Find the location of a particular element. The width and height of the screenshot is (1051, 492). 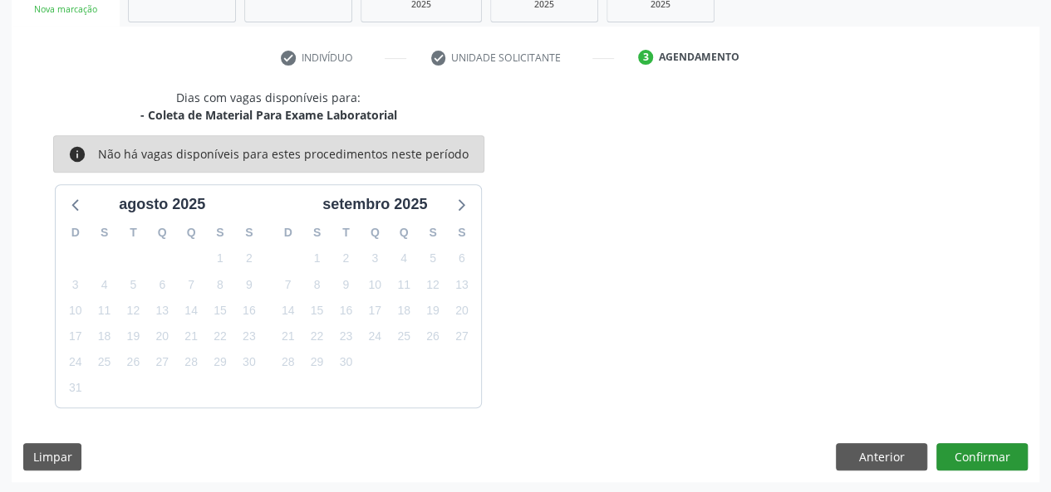

span: sexta-feira, 22 de agosto de 2025 is located at coordinates (220, 337).